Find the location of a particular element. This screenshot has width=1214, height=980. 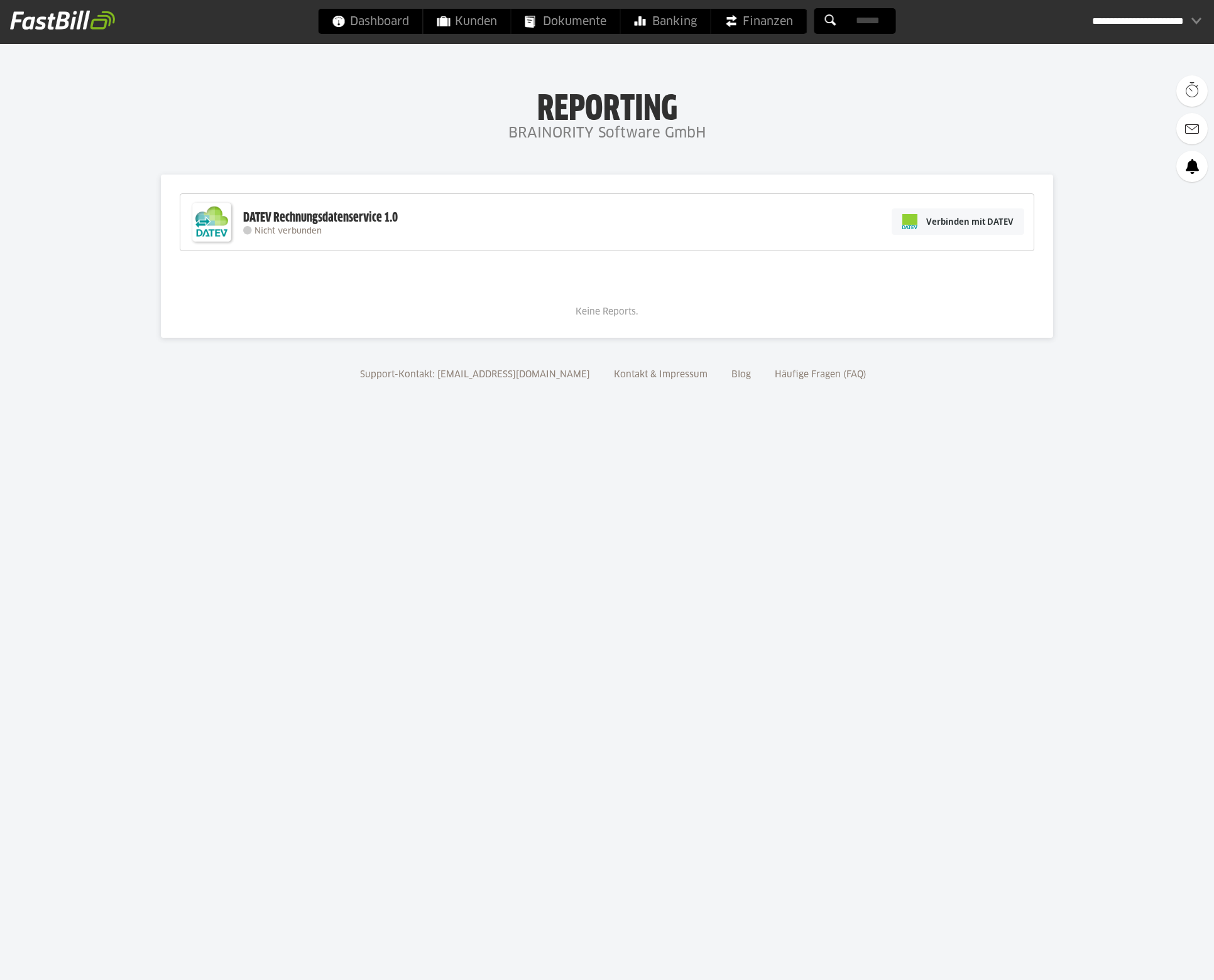

a: Kontakt & Impressum is located at coordinates (660, 375).